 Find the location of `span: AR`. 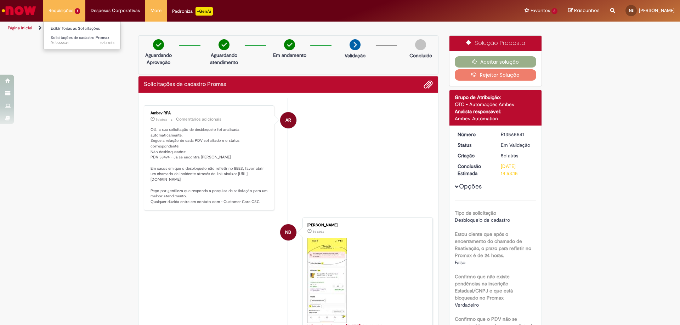

span: AR is located at coordinates (288, 120).